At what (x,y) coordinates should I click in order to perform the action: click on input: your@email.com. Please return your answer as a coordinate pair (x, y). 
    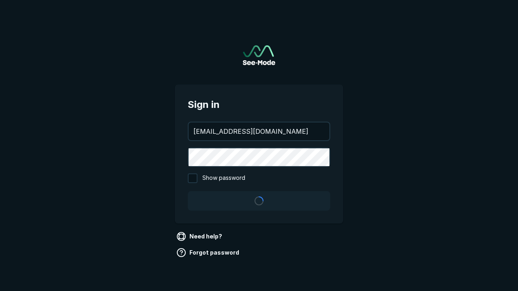
    Looking at the image, I should click on (259, 131).